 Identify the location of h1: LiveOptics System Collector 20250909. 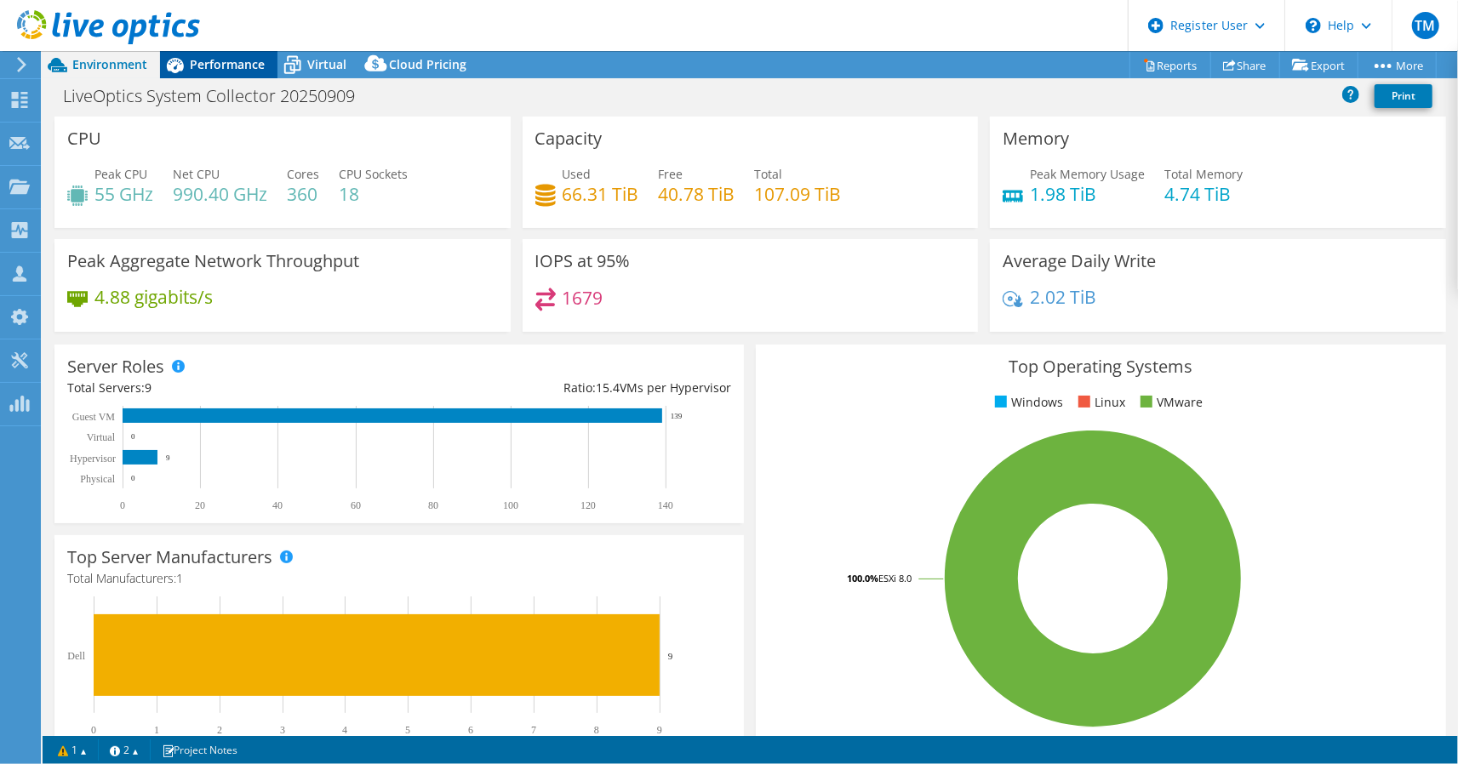
(218, 96).